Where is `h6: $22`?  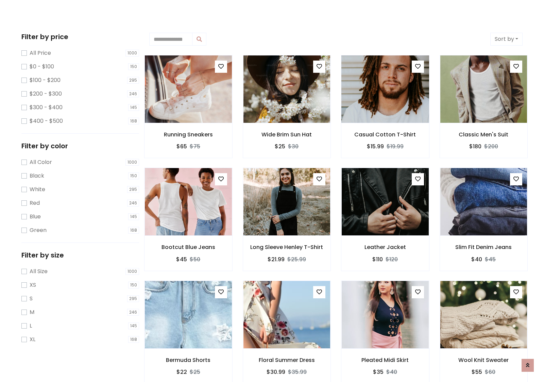 h6: $22 is located at coordinates (181, 371).